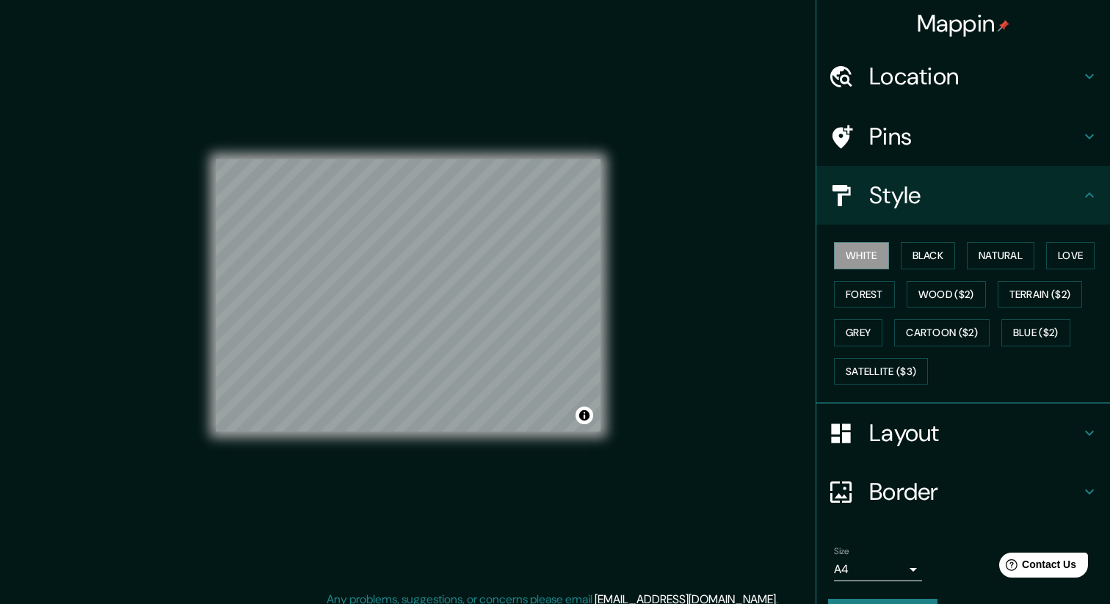 This screenshot has width=1110, height=604. What do you see at coordinates (963, 492) in the screenshot?
I see `div: Border` at bounding box center [963, 492].